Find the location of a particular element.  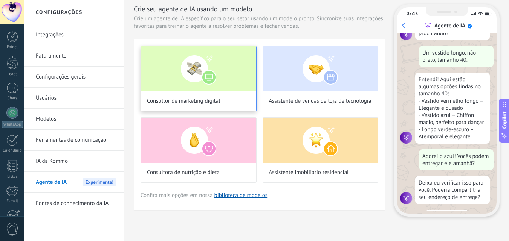

a: Configurações gerais is located at coordinates (76, 77).